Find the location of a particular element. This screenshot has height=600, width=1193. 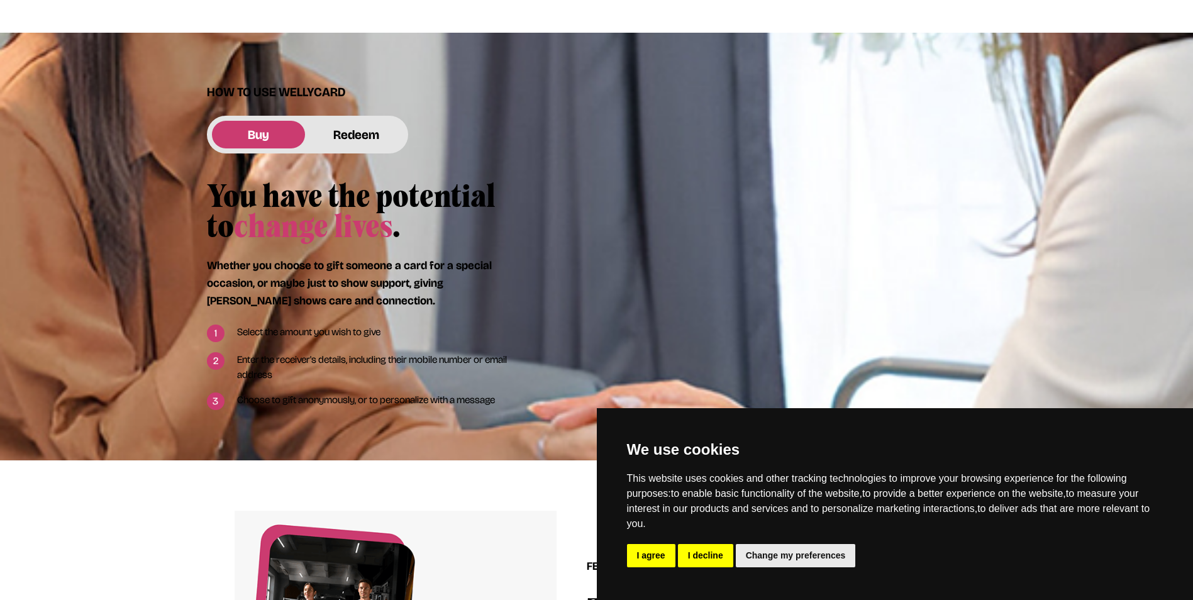

p: Whether you choose to gift someone a card for a special occasion, or maybe just to show support, ... is located at coordinates (358, 283).